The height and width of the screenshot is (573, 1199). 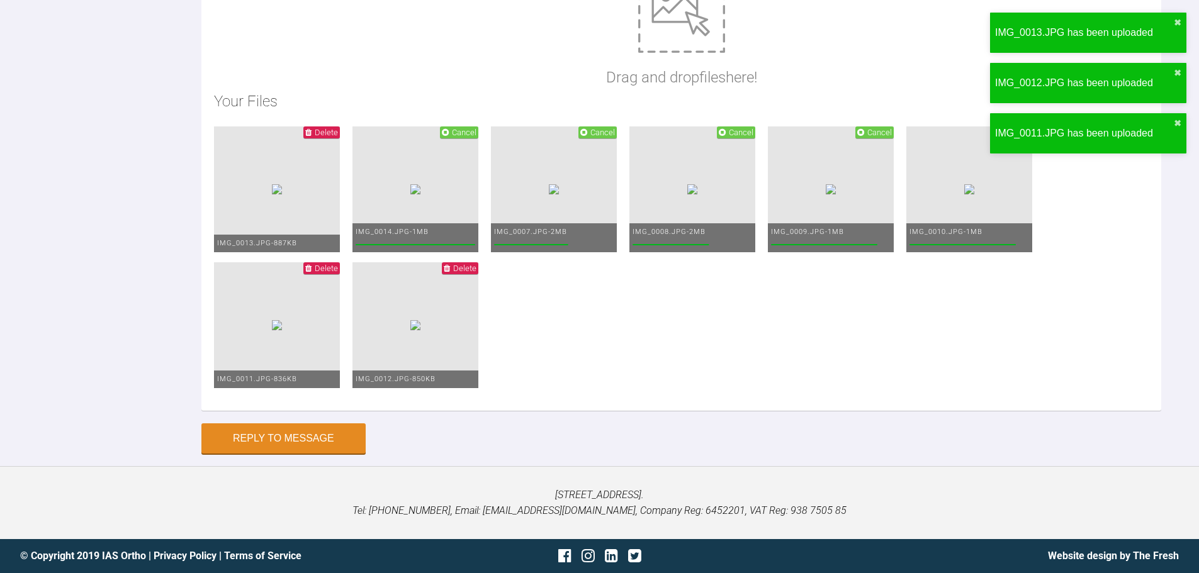 What do you see at coordinates (415, 325) in the screenshot?
I see `img: 0e9959d8-bfed-4bf8-ae2f-ec5dfeb5f5c6` at bounding box center [415, 325].